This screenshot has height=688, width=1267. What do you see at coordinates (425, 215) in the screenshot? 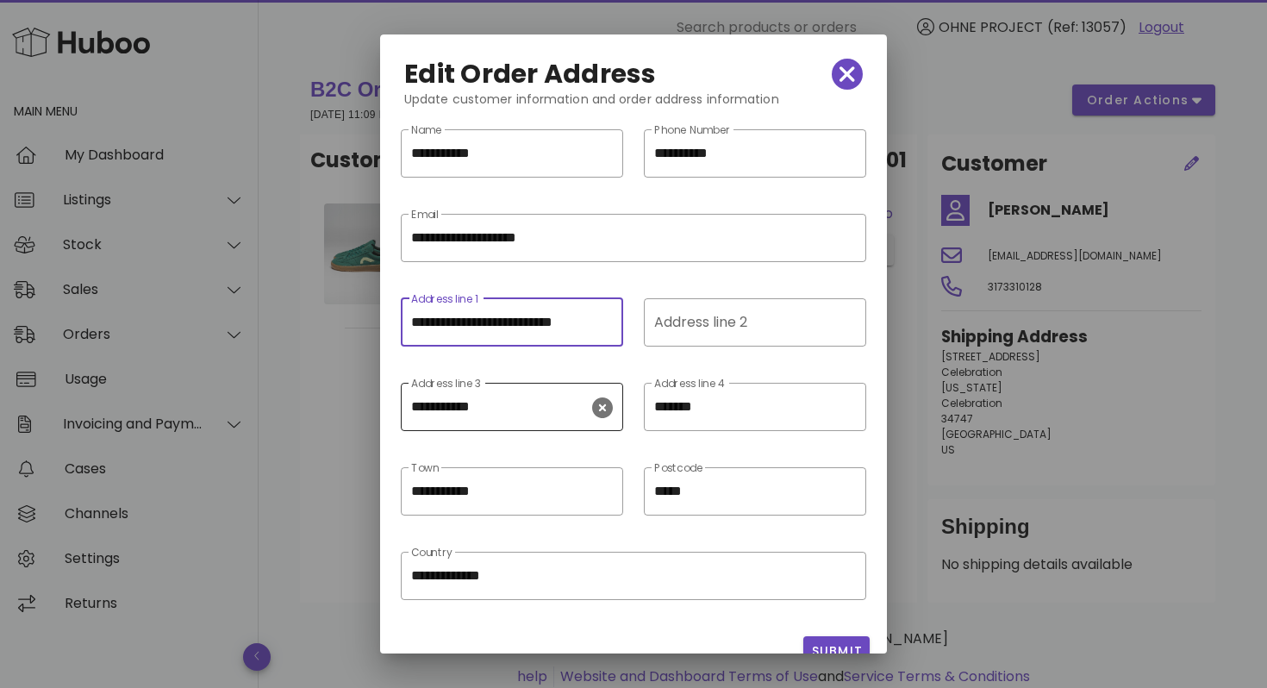
I see `label: Email` at bounding box center [425, 215].